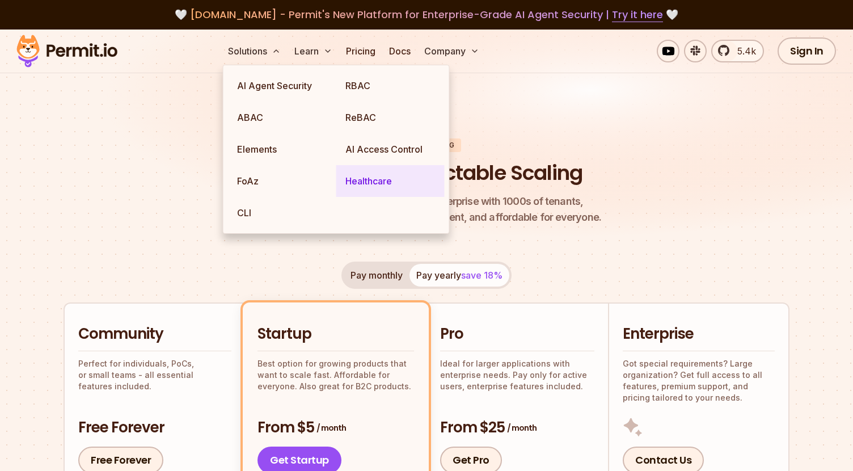  I want to click on h2: Pro, so click(517, 334).